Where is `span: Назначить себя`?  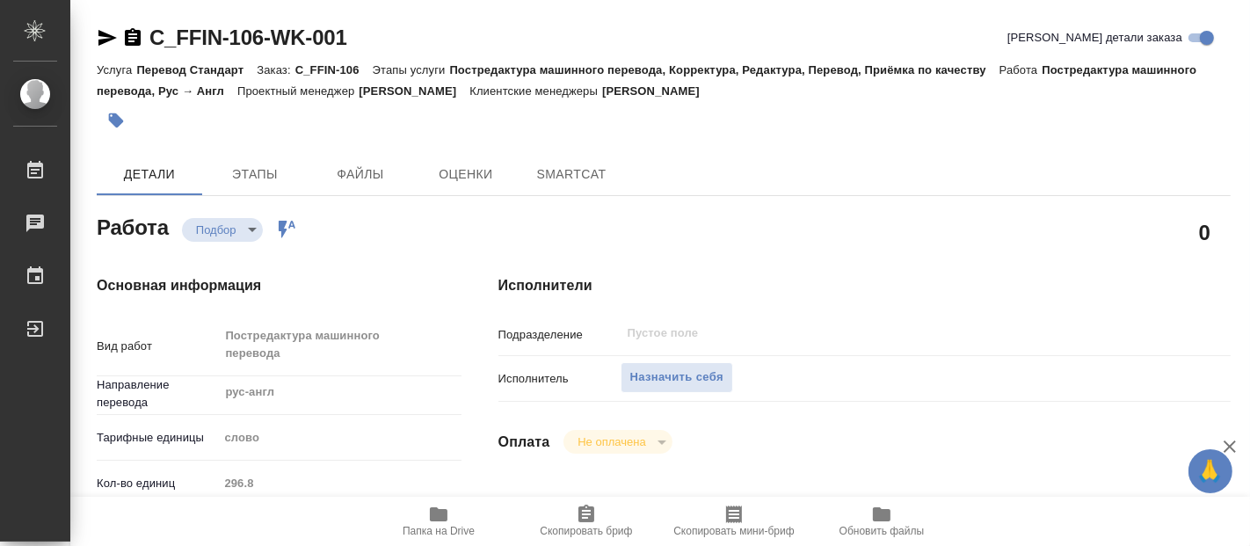
span: Назначить себя is located at coordinates (677, 377).